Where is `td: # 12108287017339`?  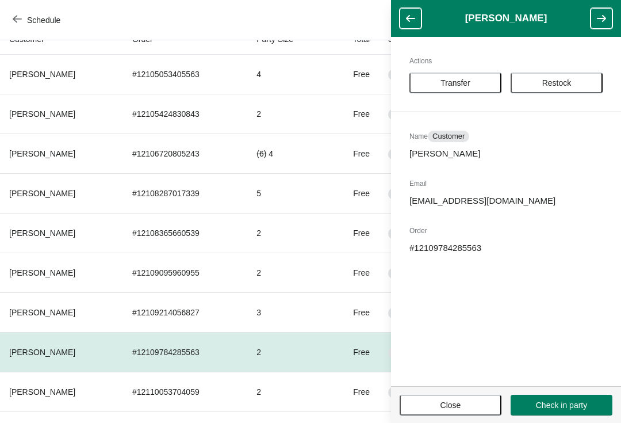
td: # 12108287017339 is located at coordinates (185, 193).